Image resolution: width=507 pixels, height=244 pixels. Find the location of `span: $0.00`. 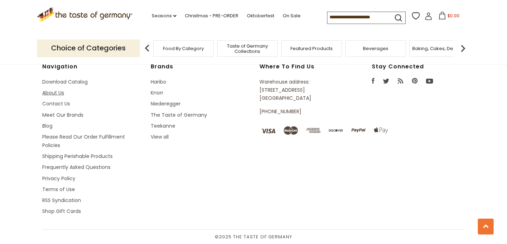

span: $0.00 is located at coordinates (454, 15).